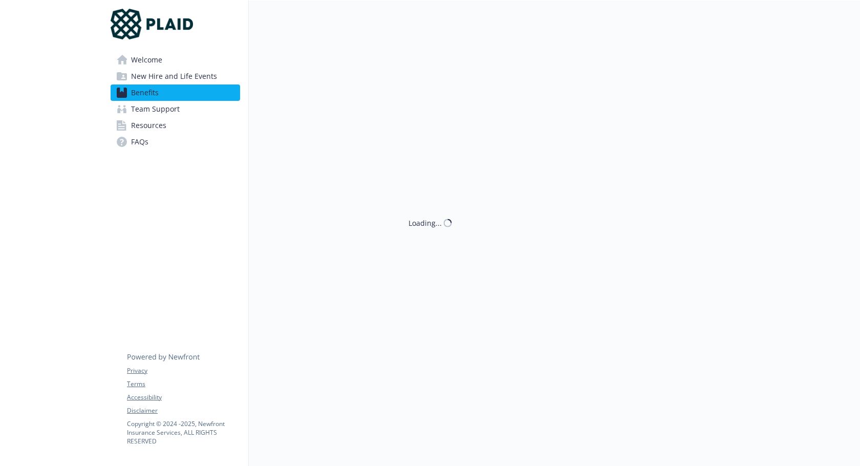  What do you see at coordinates (175, 109) in the screenshot?
I see `a: Team Support` at bounding box center [175, 109].